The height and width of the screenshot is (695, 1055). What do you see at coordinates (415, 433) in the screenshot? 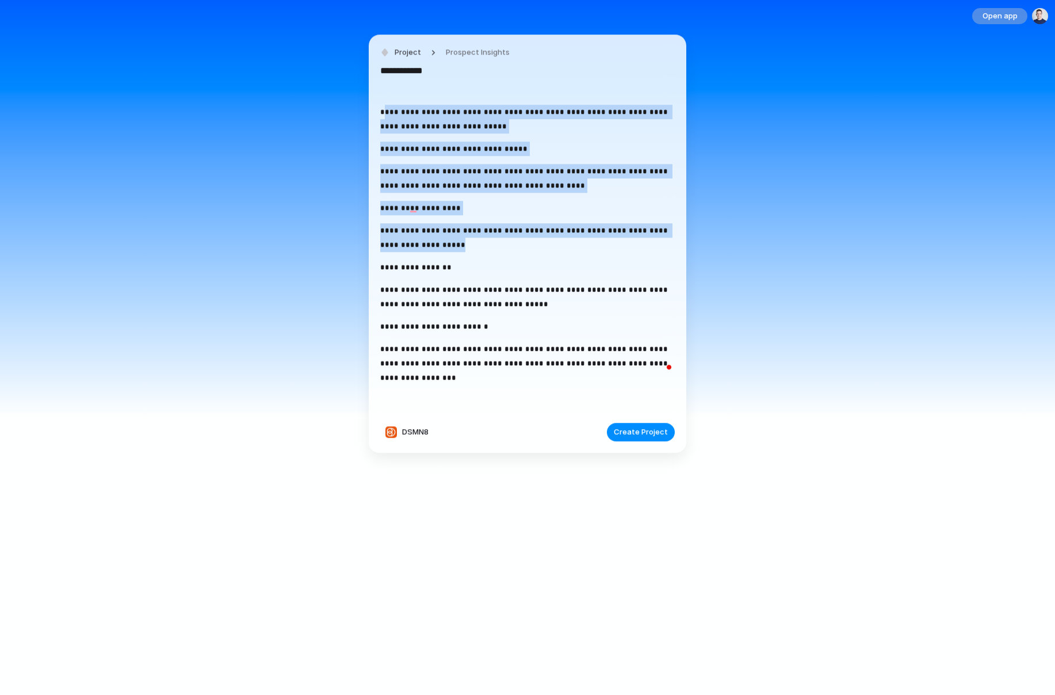
I see `span: DSMN8` at bounding box center [415, 433].